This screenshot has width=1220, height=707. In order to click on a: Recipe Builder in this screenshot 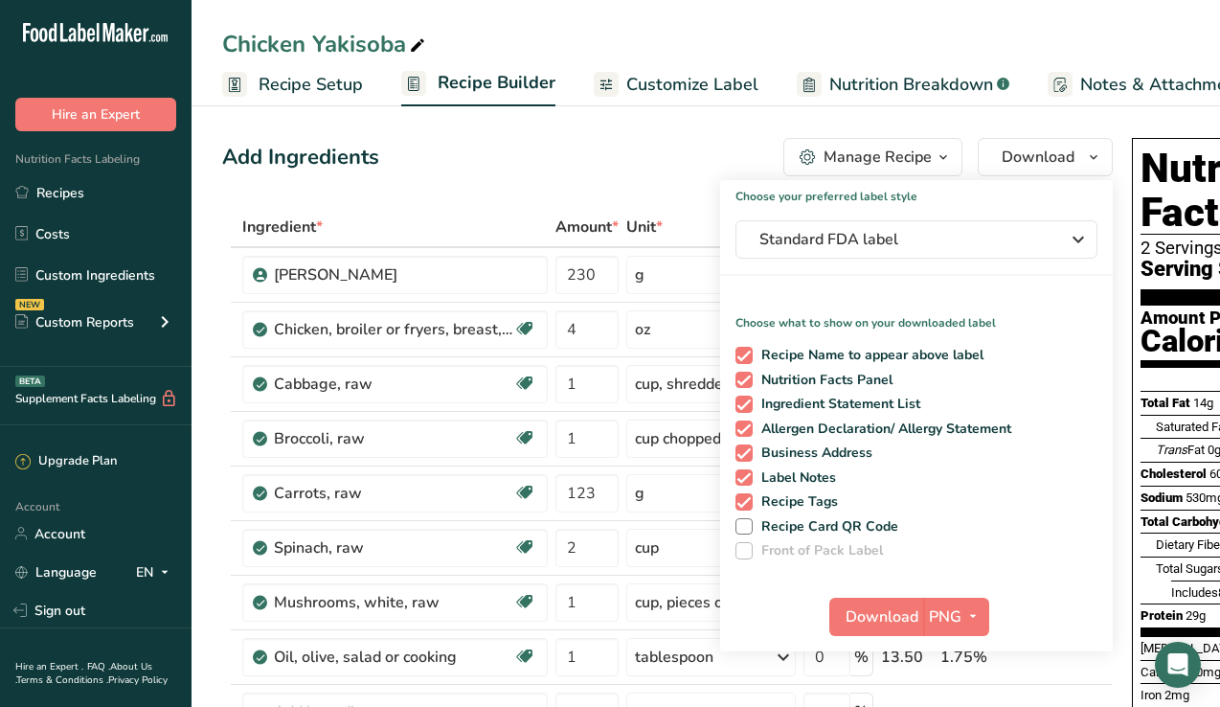, I will do `click(478, 84)`.